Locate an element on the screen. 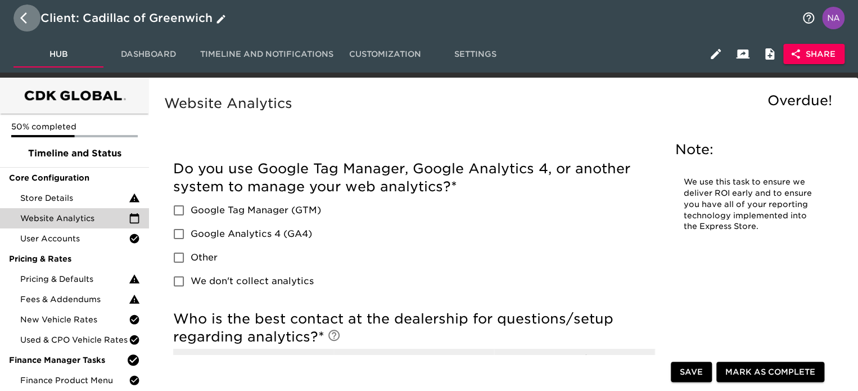  span: Timeline and Notifications is located at coordinates (267, 54).